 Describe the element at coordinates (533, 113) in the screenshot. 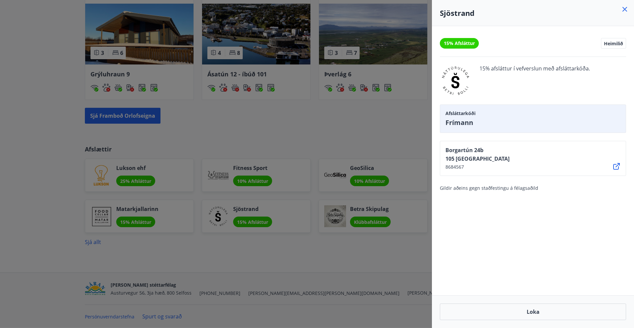

I see `span: Afsláttarkóði` at that location.